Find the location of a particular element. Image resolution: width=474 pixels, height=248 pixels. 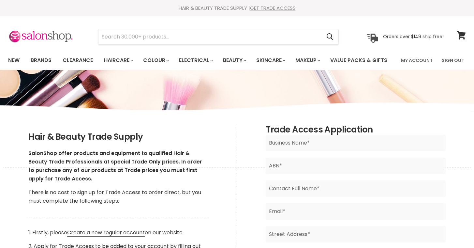

a: Value Packs & Gifts is located at coordinates (359, 60).